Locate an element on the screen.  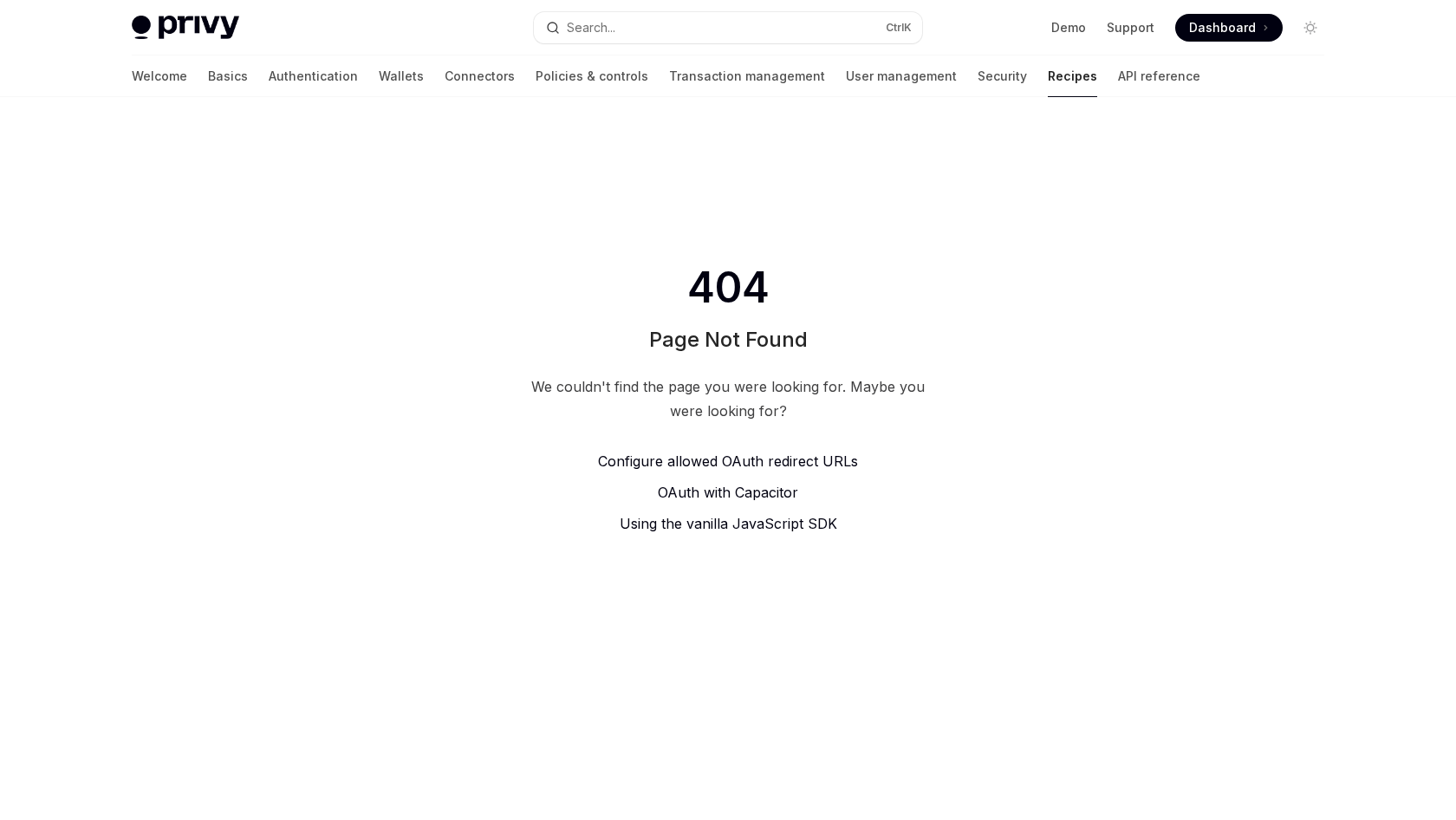
button: Search...CtrlK is located at coordinates (728, 27).